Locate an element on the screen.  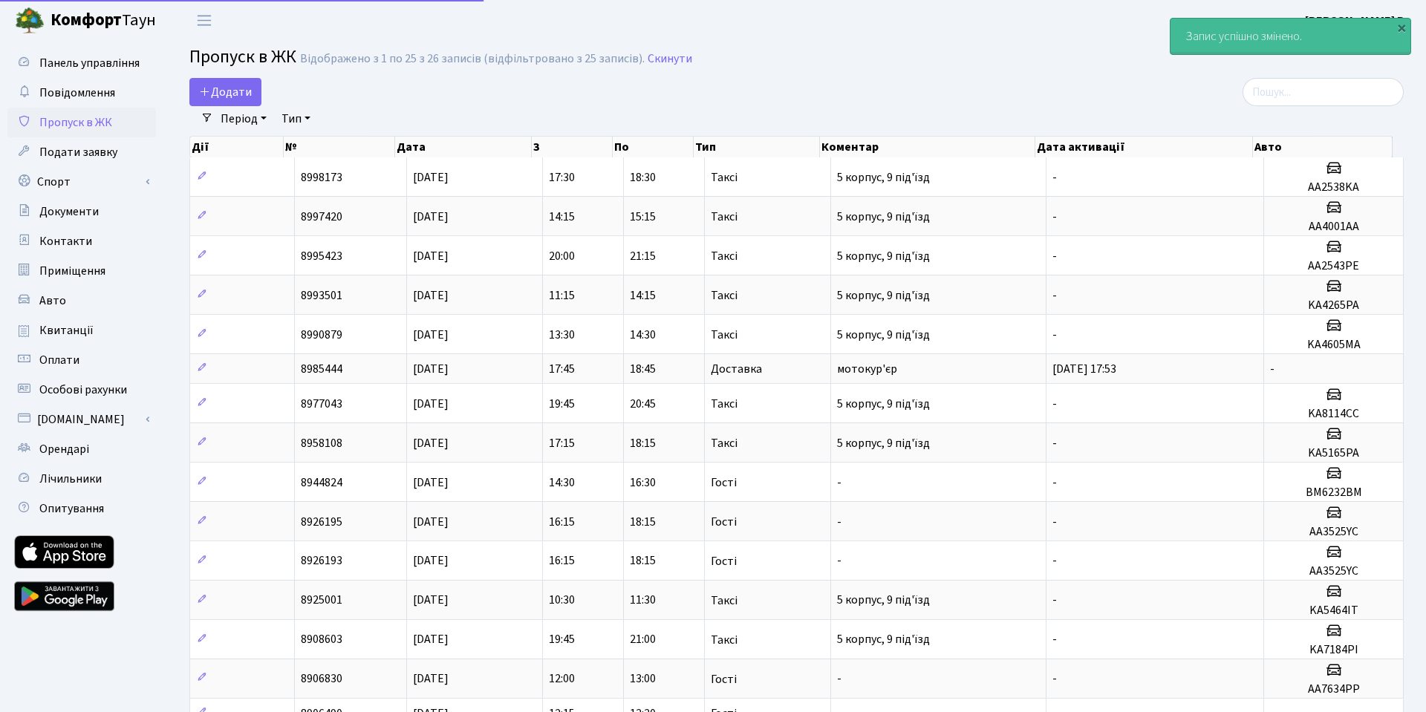
span: Контакти is located at coordinates (65, 241).